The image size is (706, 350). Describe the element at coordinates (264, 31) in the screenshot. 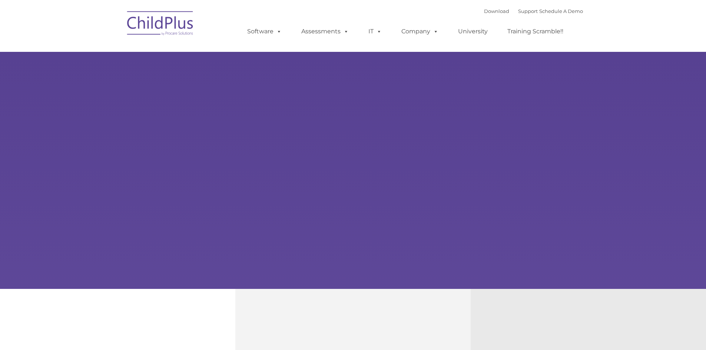

I see `a: Software` at that location.